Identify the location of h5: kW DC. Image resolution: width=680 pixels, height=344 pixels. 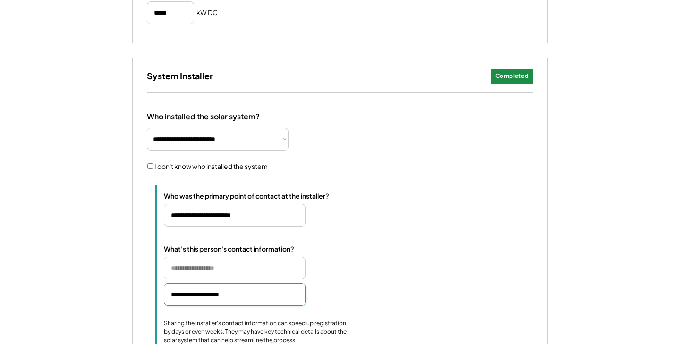
(207, 13).